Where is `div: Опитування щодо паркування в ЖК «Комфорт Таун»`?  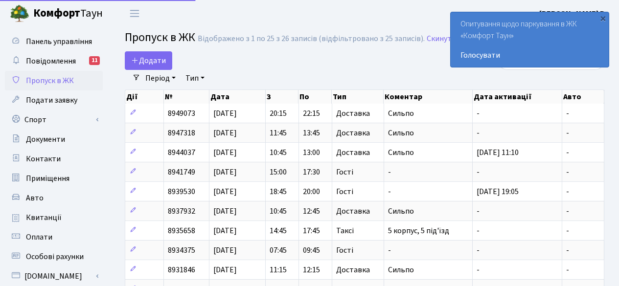 div: Опитування щодо паркування в ЖК «Комфорт Таун» is located at coordinates (529, 40).